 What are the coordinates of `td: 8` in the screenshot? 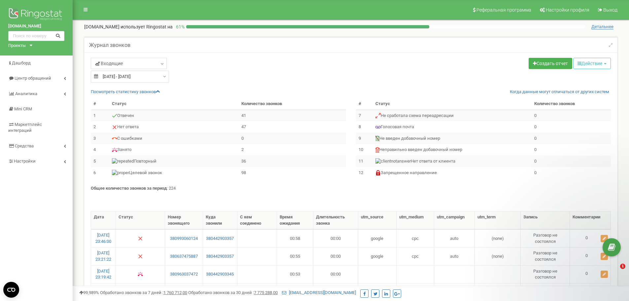 It's located at (365, 127).